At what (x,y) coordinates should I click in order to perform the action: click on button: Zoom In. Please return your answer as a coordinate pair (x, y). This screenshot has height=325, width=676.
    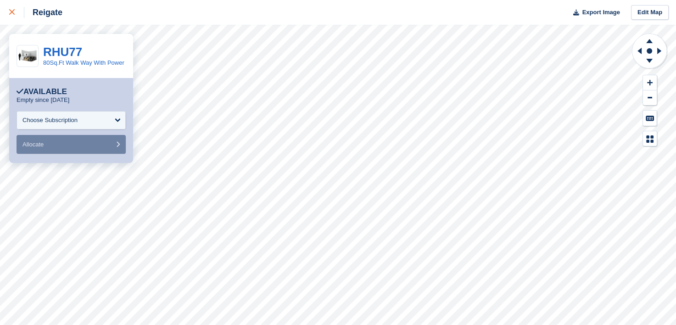
    Looking at the image, I should click on (650, 83).